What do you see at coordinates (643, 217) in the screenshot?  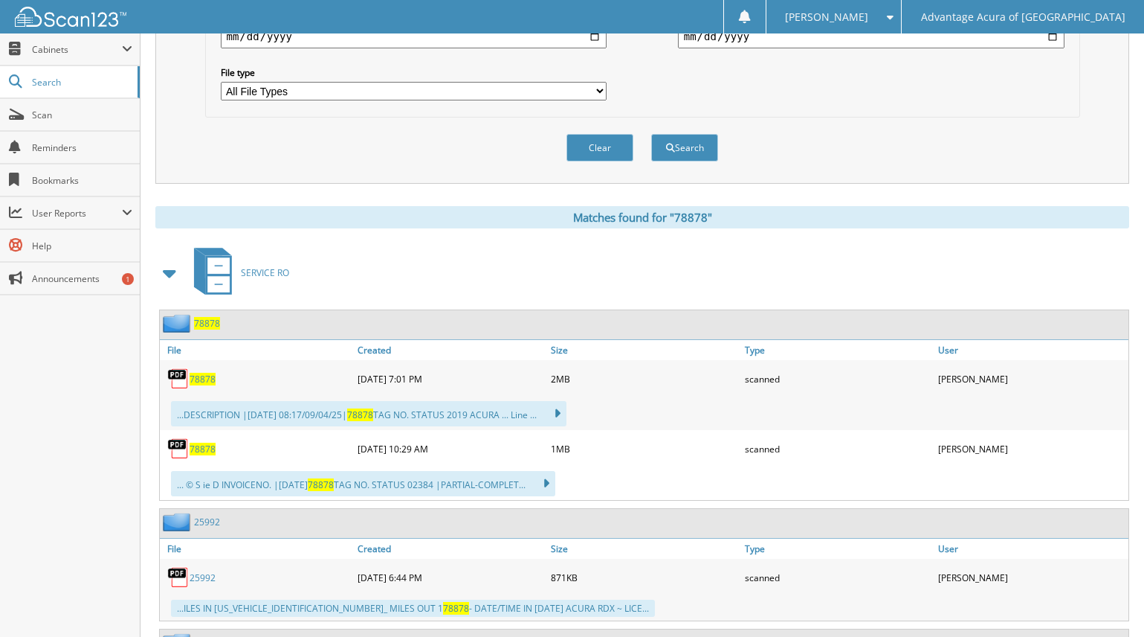 I see `div: Matches found for "78878"` at bounding box center [643, 217].